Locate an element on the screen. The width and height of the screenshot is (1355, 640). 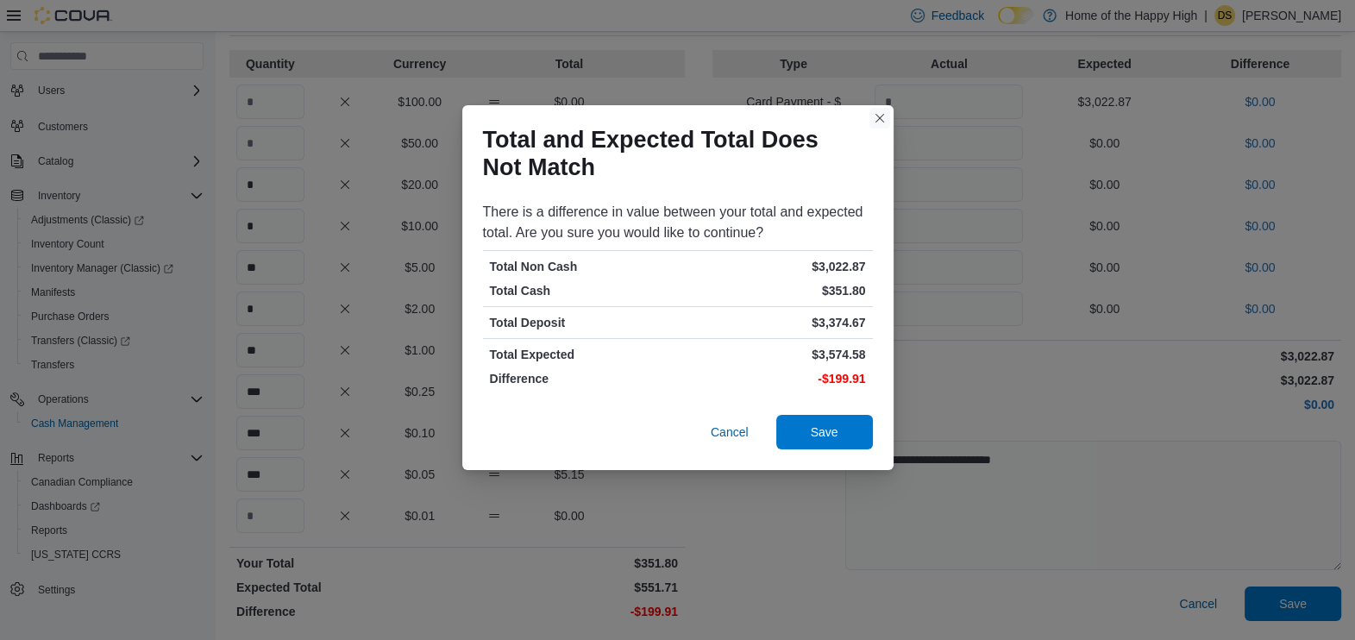
p: $3,574.58 is located at coordinates (774, 354).